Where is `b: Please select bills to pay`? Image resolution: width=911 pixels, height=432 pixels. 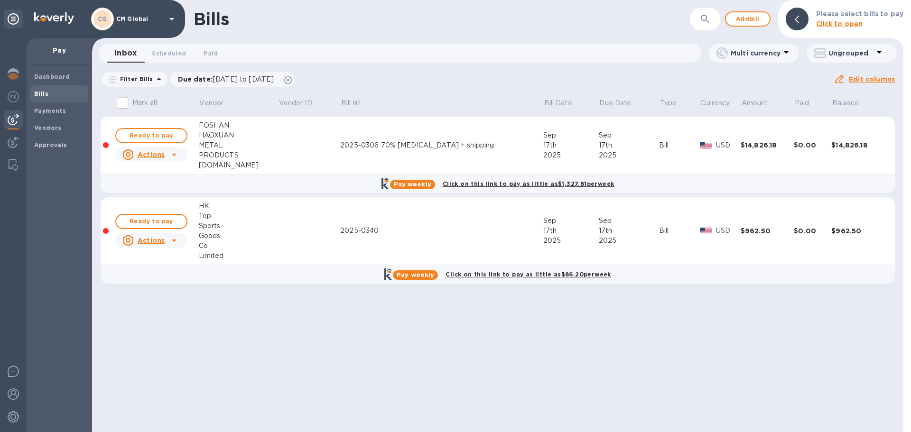 b: Please select bills to pay is located at coordinates (859, 14).